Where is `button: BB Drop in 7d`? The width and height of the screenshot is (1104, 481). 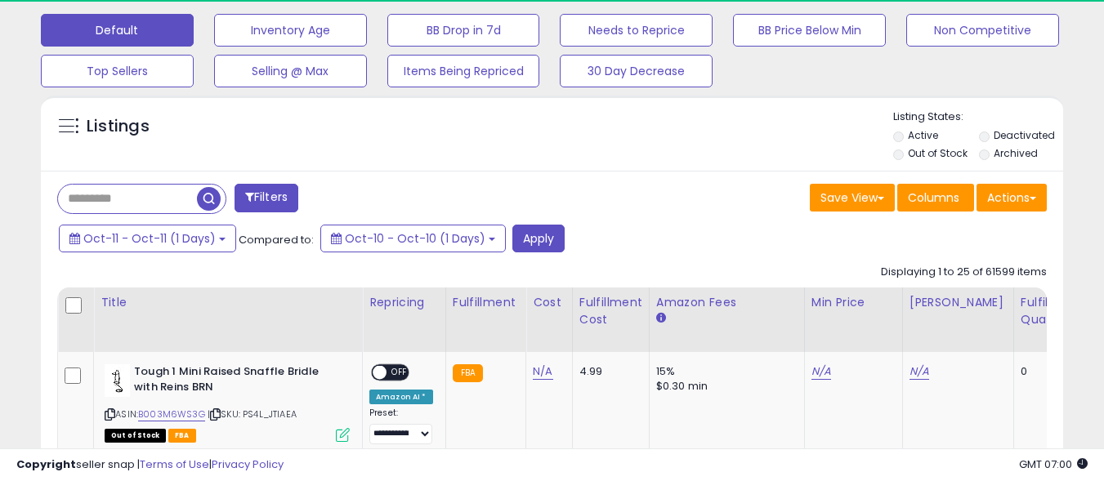
button: BB Drop in 7d is located at coordinates (463, 30).